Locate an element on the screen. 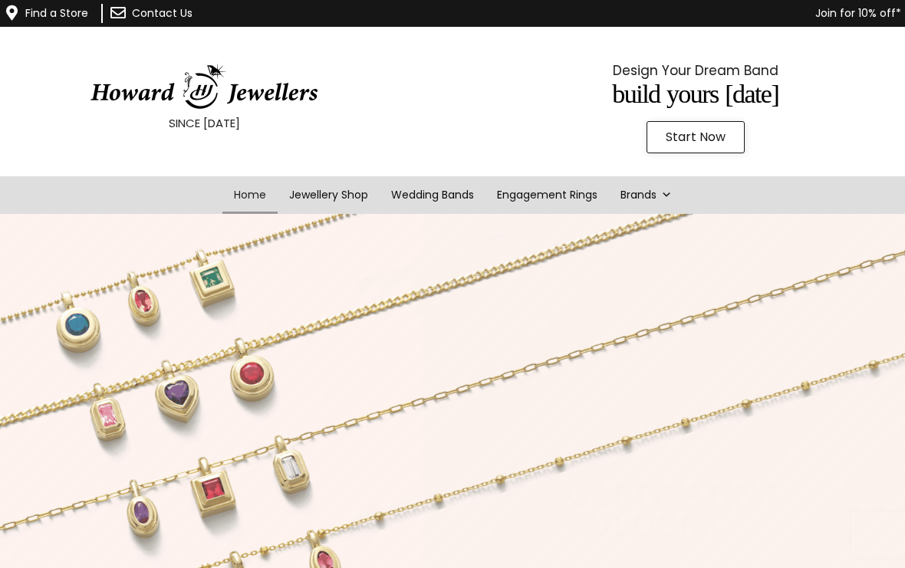 The width and height of the screenshot is (905, 568). img: HowardJewellersLogo-04 is located at coordinates (204, 87).